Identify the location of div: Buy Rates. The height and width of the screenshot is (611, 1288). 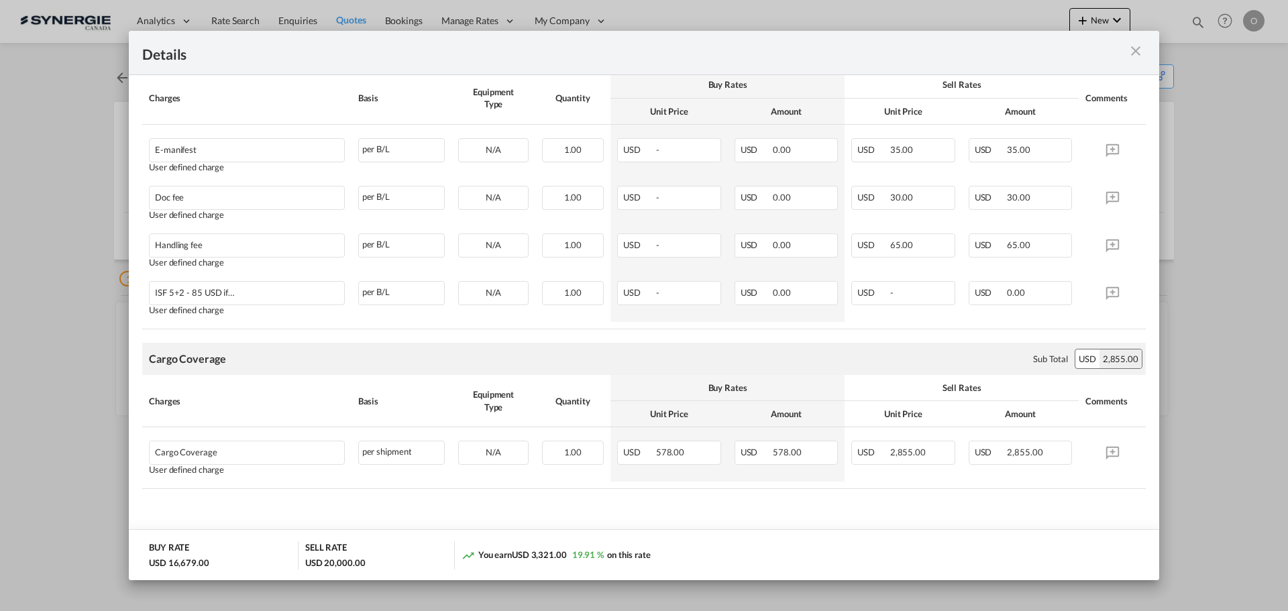
(727, 85).